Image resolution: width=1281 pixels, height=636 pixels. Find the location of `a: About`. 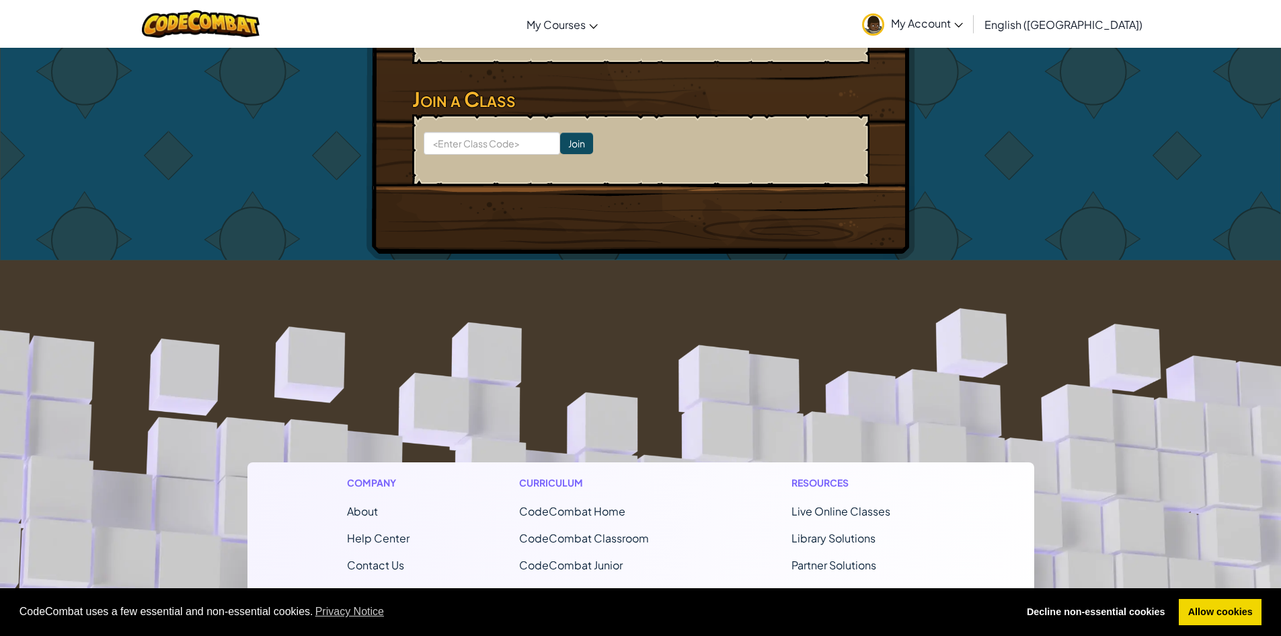

a: About is located at coordinates (362, 510).